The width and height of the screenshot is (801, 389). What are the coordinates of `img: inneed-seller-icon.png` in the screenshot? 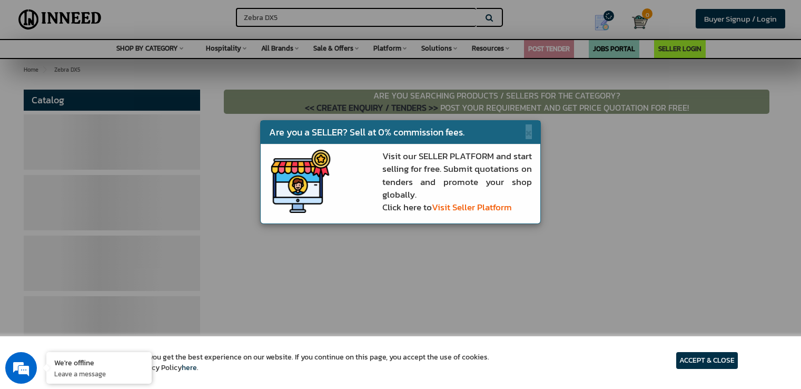 It's located at (301, 181).